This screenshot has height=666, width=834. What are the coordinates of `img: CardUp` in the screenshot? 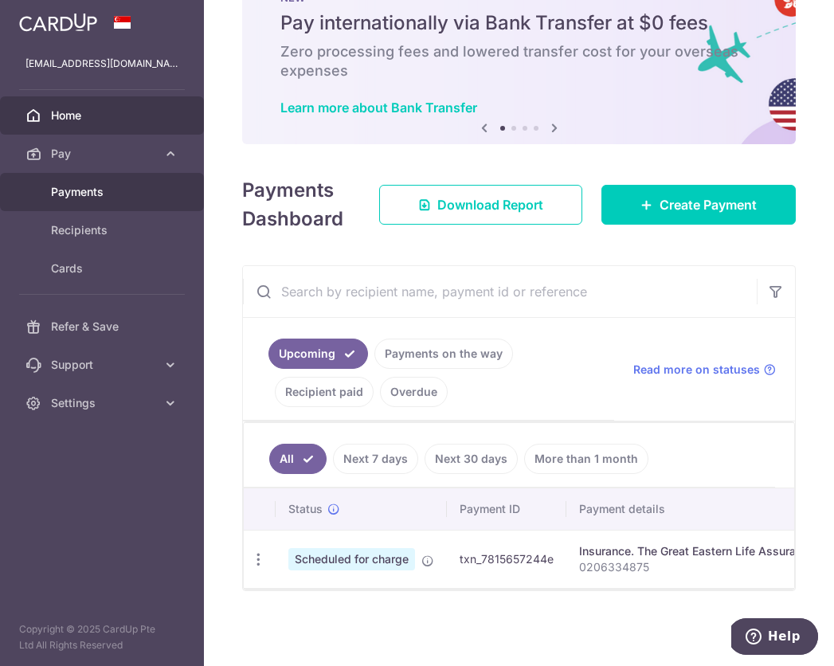 It's located at (58, 22).